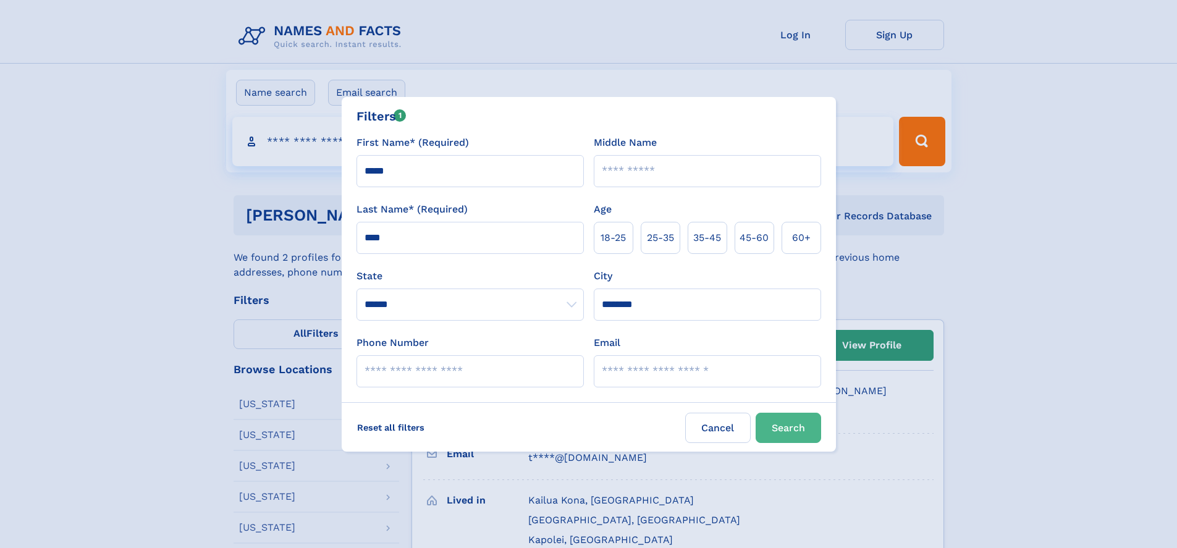  What do you see at coordinates (391, 428) in the screenshot?
I see `label: Reset all filters` at bounding box center [391, 428].